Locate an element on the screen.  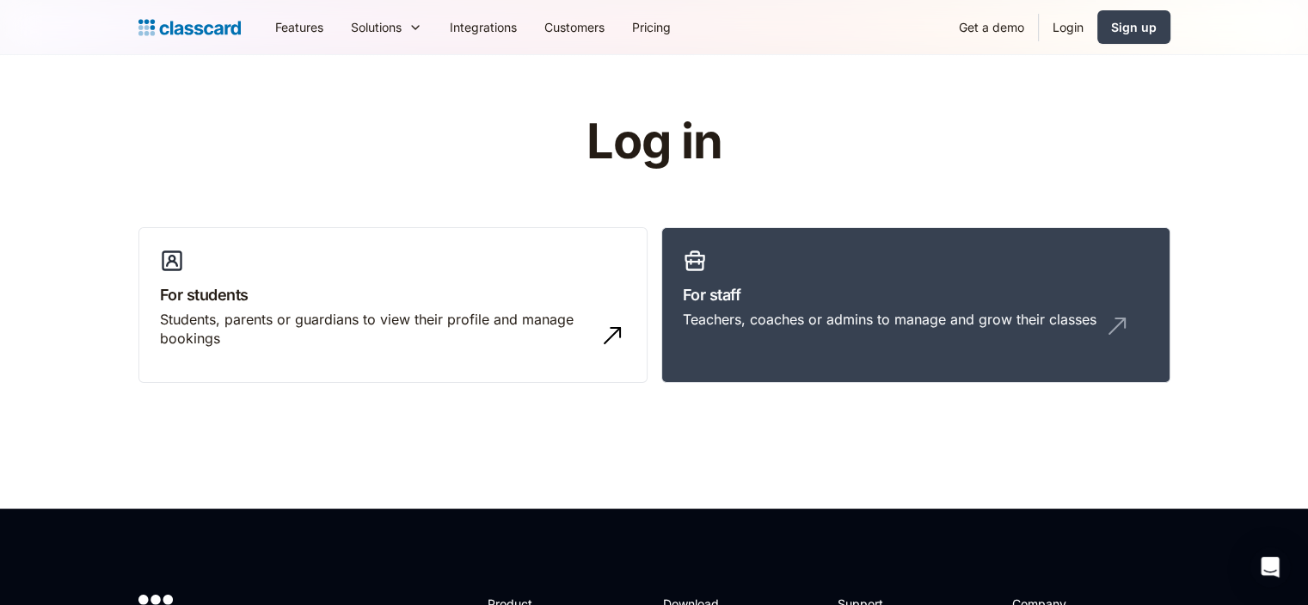
a: Get a demo is located at coordinates (992, 27).